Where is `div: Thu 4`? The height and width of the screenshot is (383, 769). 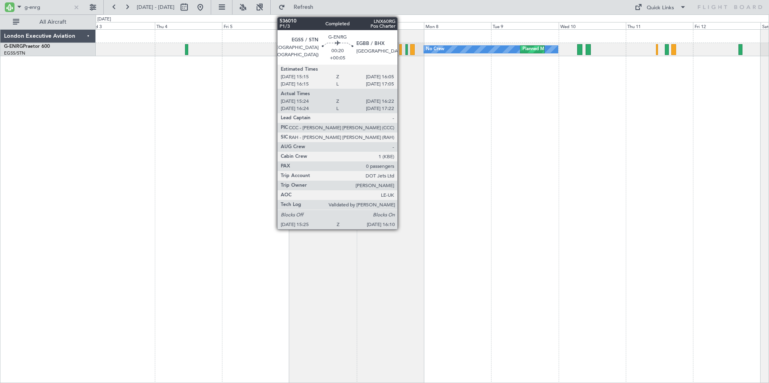
div: Thu 4 is located at coordinates (188, 26).